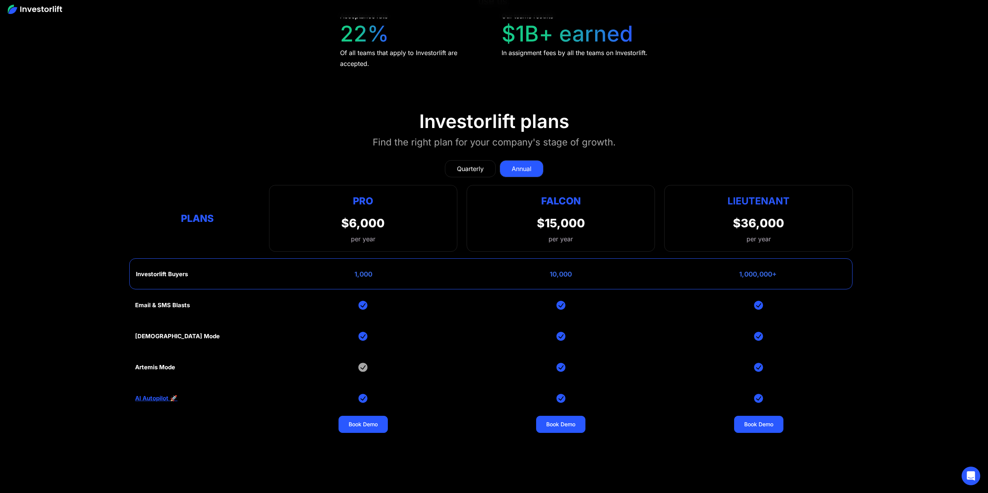 The width and height of the screenshot is (988, 493). What do you see at coordinates (494, 121) in the screenshot?
I see `div: Investorlift plans` at bounding box center [494, 121].